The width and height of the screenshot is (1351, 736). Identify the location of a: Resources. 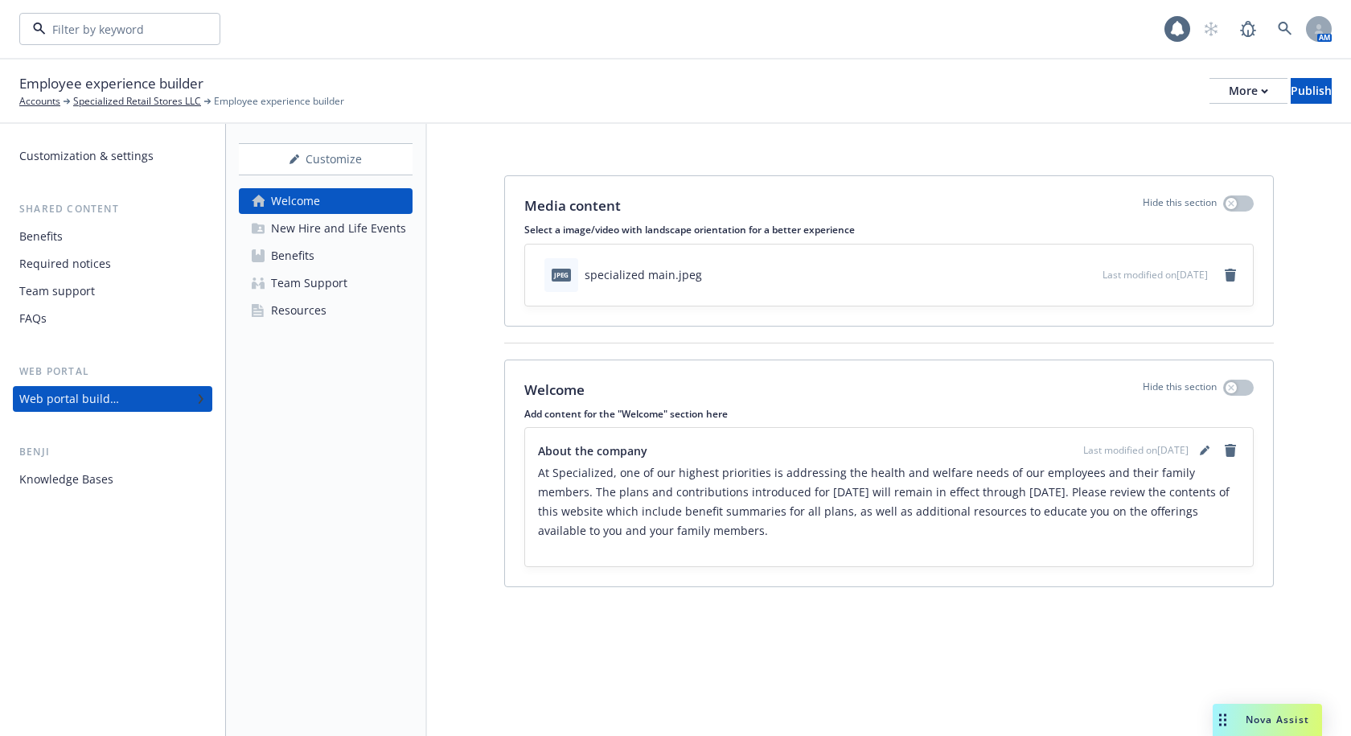
(326, 310).